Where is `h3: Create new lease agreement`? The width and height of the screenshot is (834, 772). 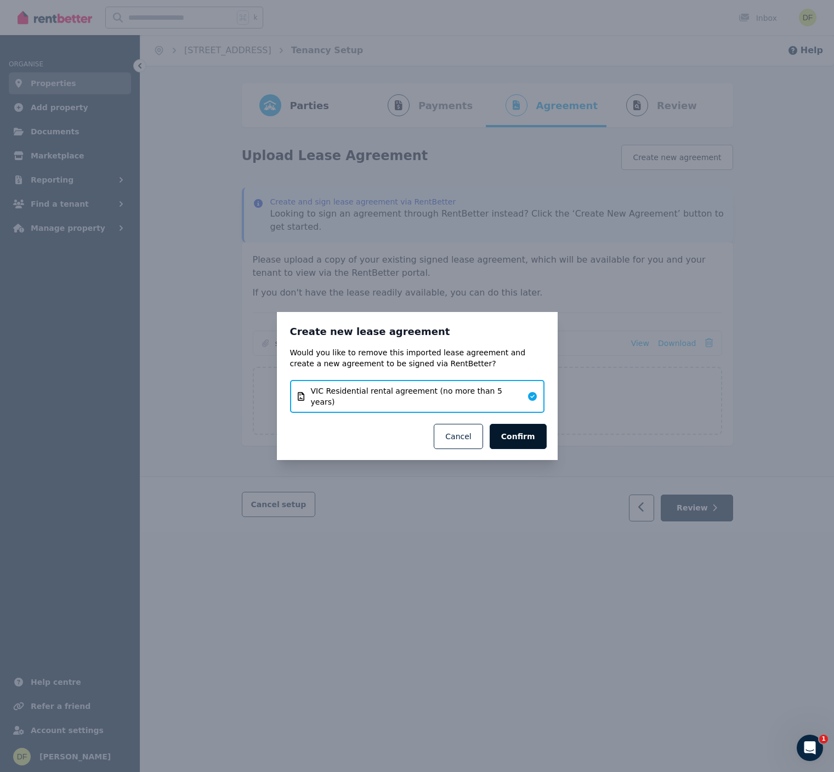
h3: Create new lease agreement is located at coordinates (417, 332).